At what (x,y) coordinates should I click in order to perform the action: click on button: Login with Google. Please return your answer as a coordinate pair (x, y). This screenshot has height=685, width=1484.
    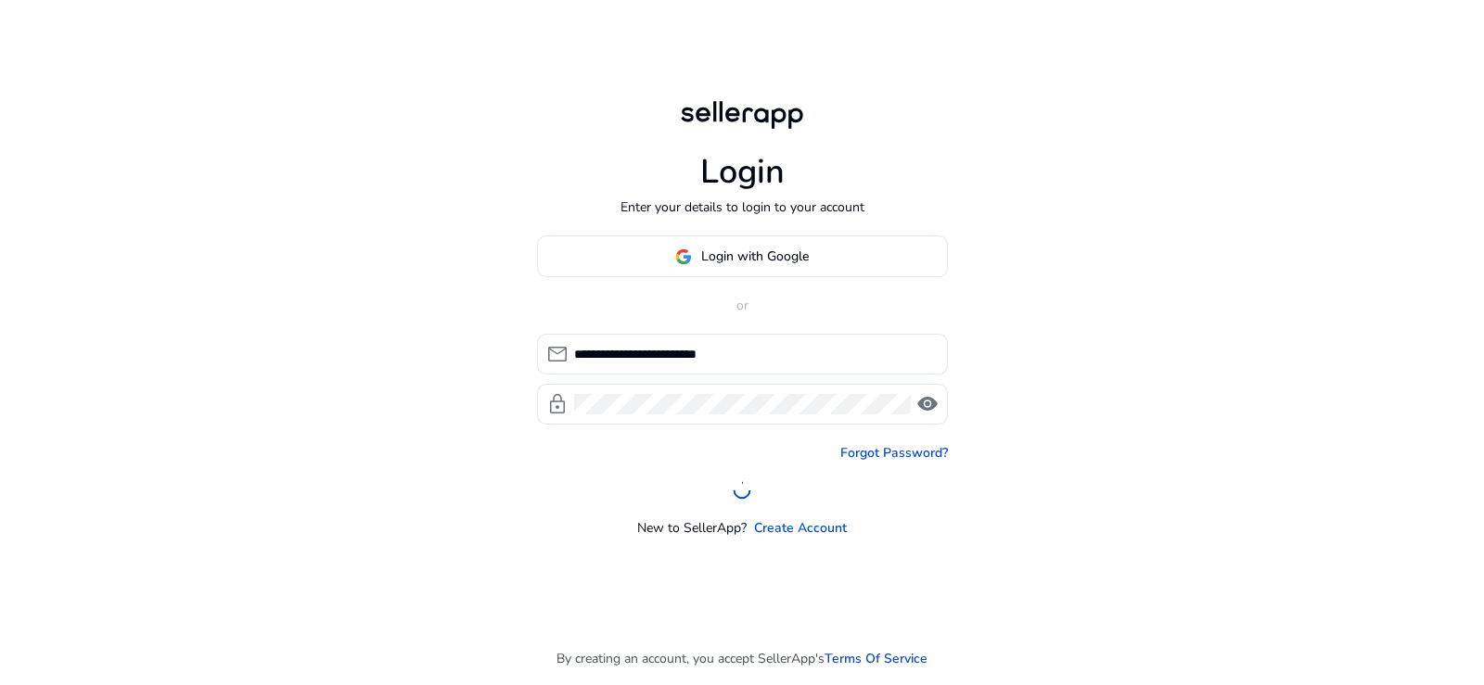
    Looking at the image, I should click on (742, 256).